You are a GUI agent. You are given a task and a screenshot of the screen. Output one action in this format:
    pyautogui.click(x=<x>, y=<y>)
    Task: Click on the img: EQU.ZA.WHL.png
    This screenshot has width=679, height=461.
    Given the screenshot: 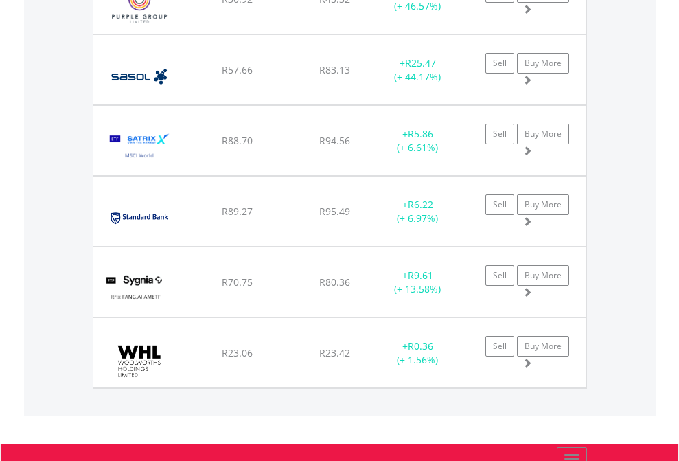 What is the action you would take?
    pyautogui.click(x=139, y=359)
    